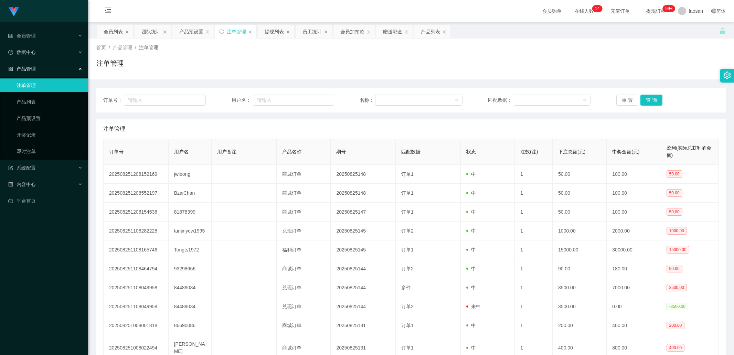 This screenshot has width=734, height=355. Describe the element at coordinates (242, 100) in the screenshot. I see `span: 用户名：` at that location.